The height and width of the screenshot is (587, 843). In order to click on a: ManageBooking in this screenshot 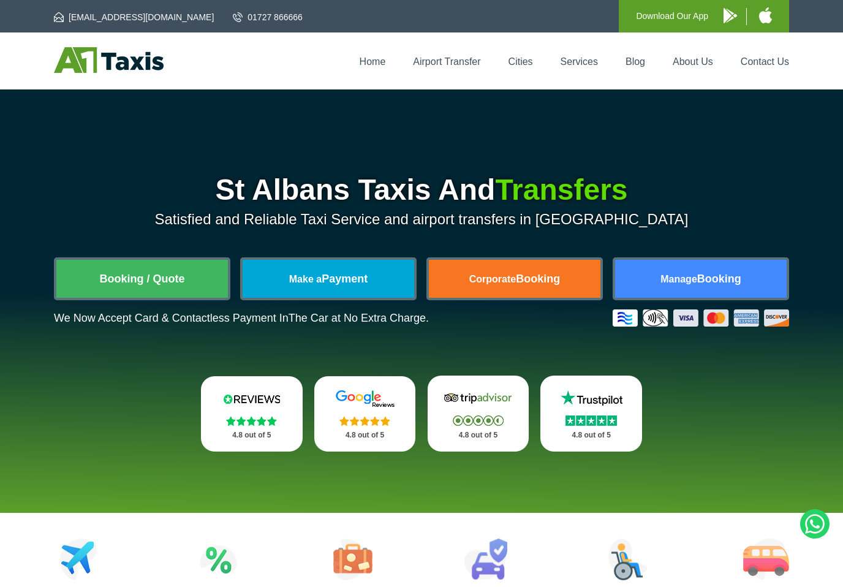, I will do `click(701, 279)`.